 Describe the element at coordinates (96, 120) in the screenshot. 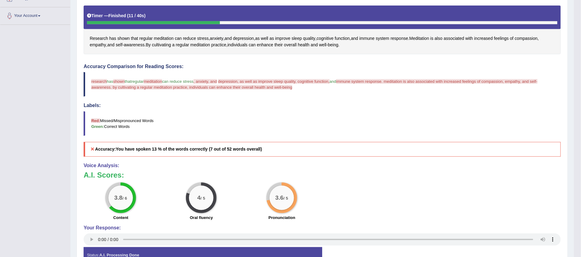

I see `b: Red:` at that location.